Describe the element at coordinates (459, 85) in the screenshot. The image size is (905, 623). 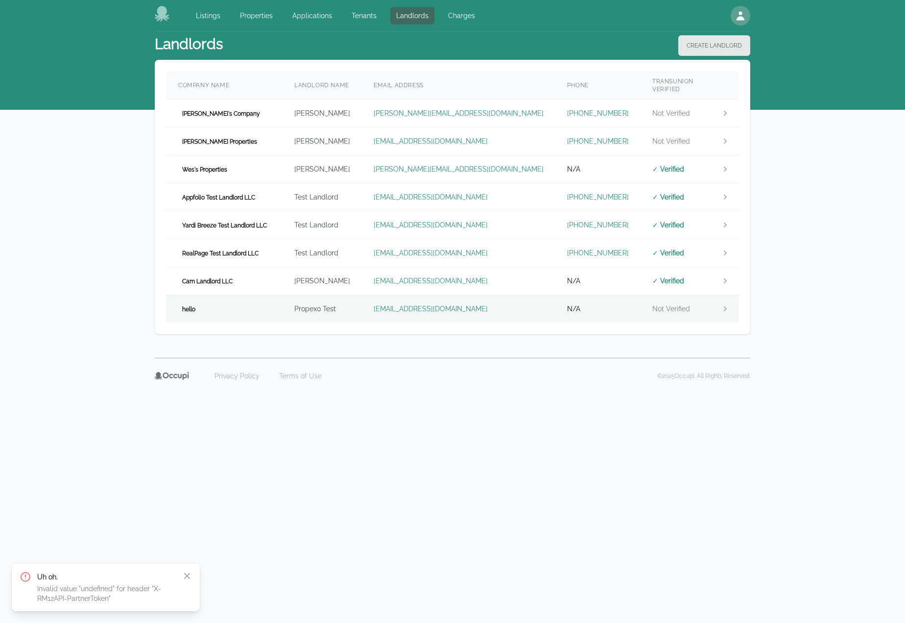
I see `th: Email Address` at that location.